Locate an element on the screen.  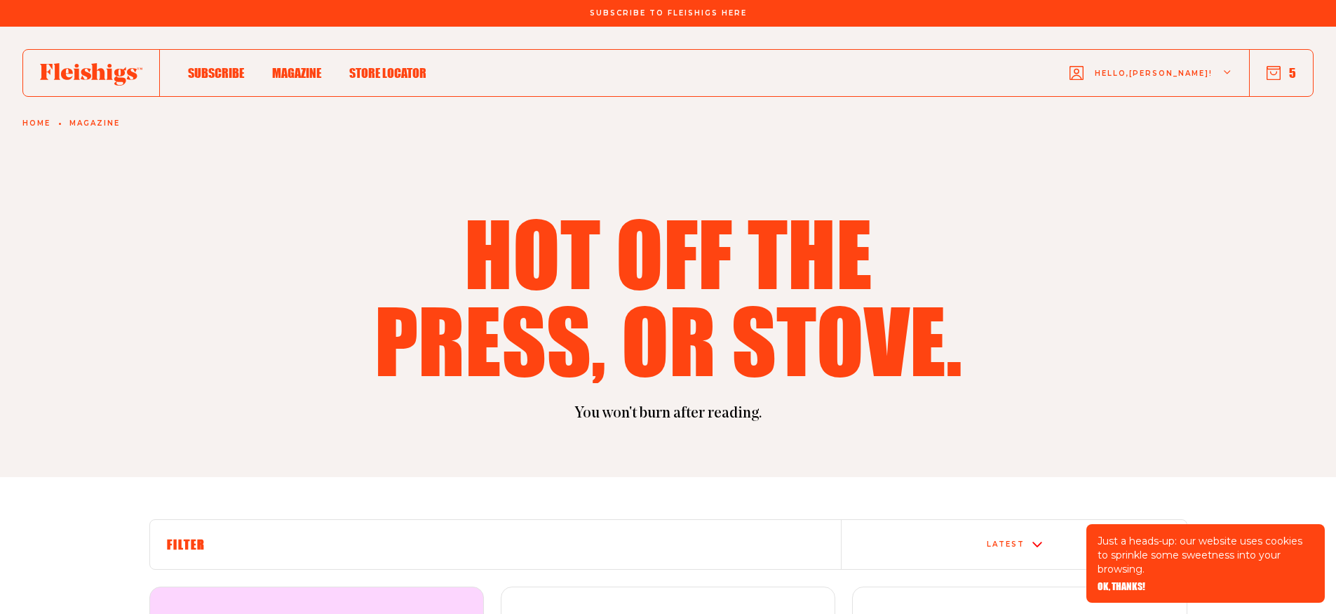
span: Subscribe is located at coordinates (216, 73).